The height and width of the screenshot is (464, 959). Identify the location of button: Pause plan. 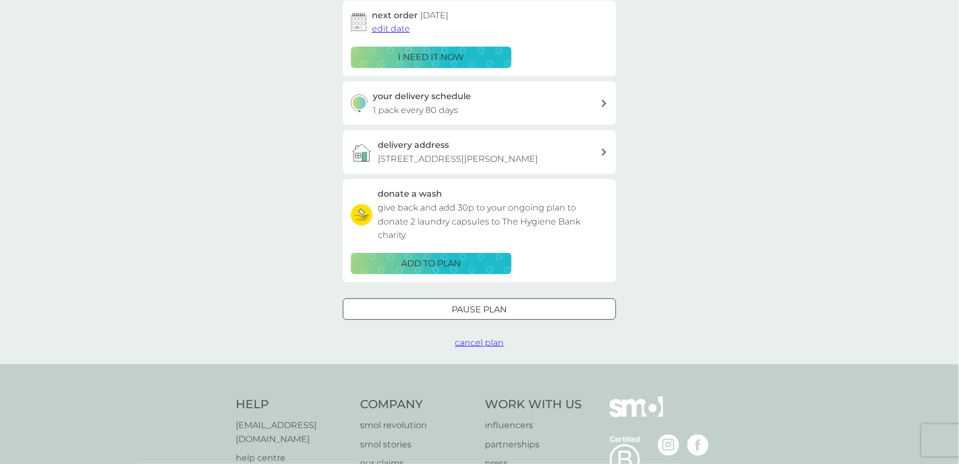
(480, 309).